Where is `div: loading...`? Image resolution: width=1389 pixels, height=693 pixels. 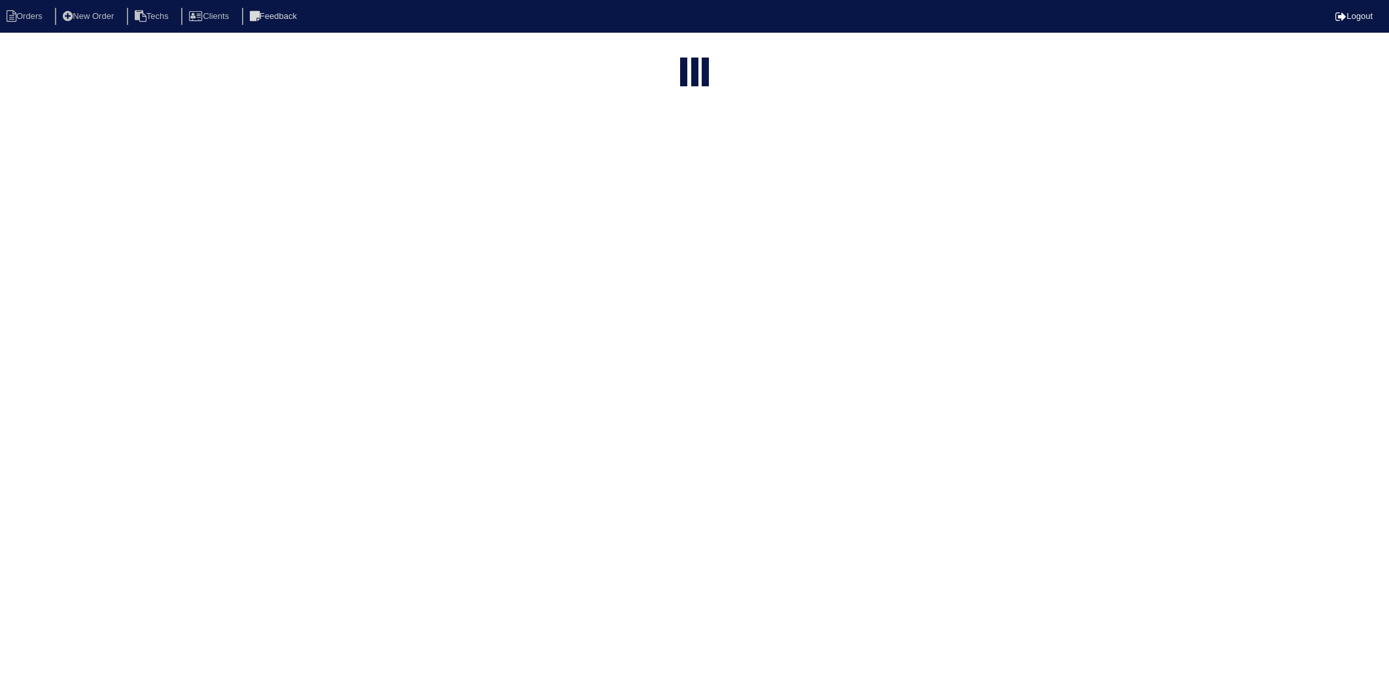 div: loading... is located at coordinates (694, 73).